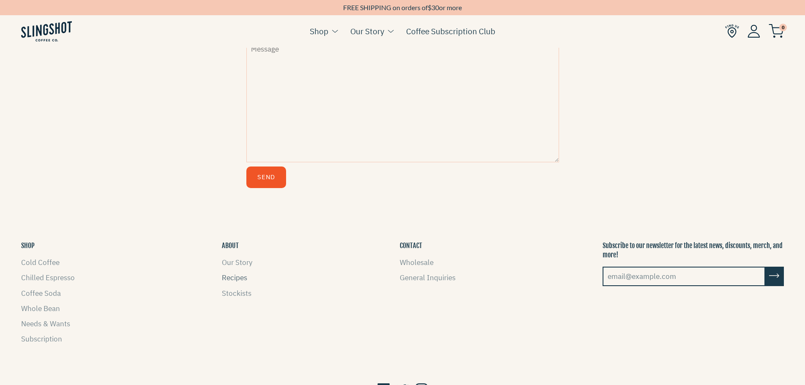 Image resolution: width=805 pixels, height=385 pixels. What do you see at coordinates (266, 177) in the screenshot?
I see `button: Send` at bounding box center [266, 177].